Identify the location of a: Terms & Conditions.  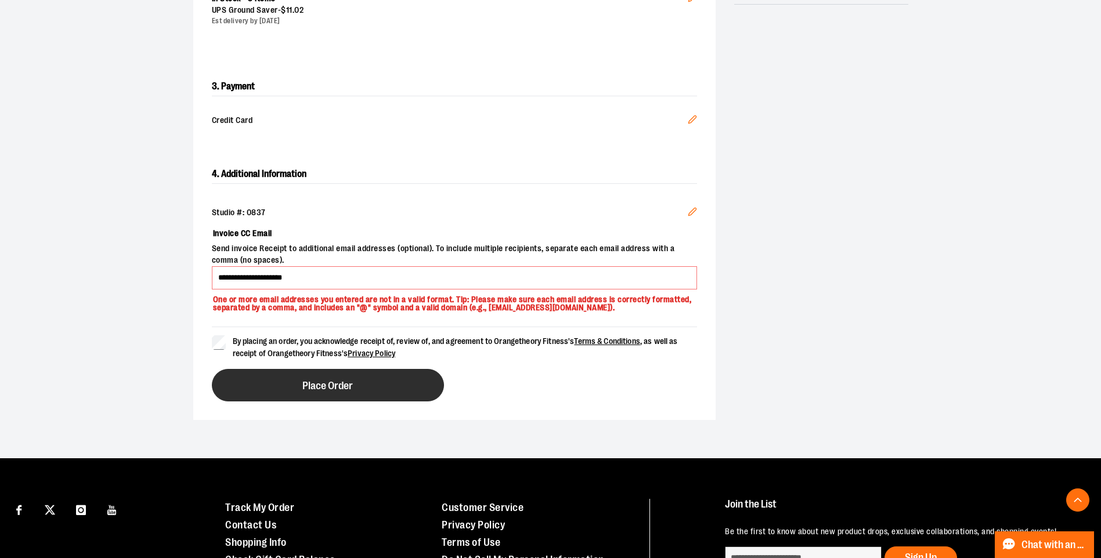
(607, 341).